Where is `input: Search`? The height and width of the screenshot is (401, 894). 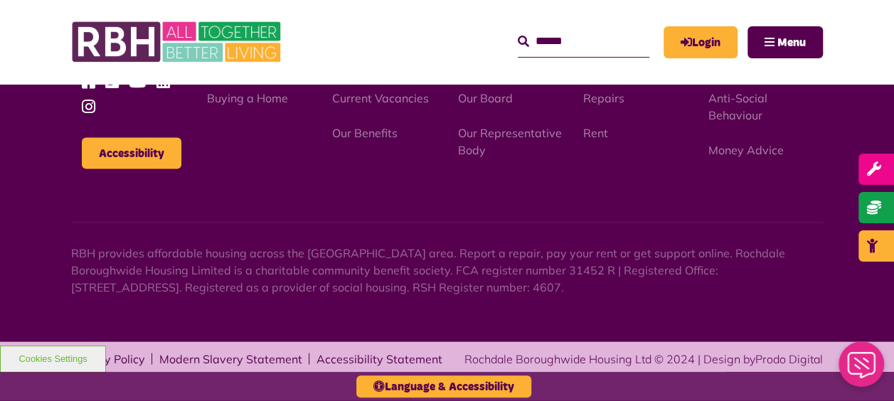 input: Search is located at coordinates (583, 41).